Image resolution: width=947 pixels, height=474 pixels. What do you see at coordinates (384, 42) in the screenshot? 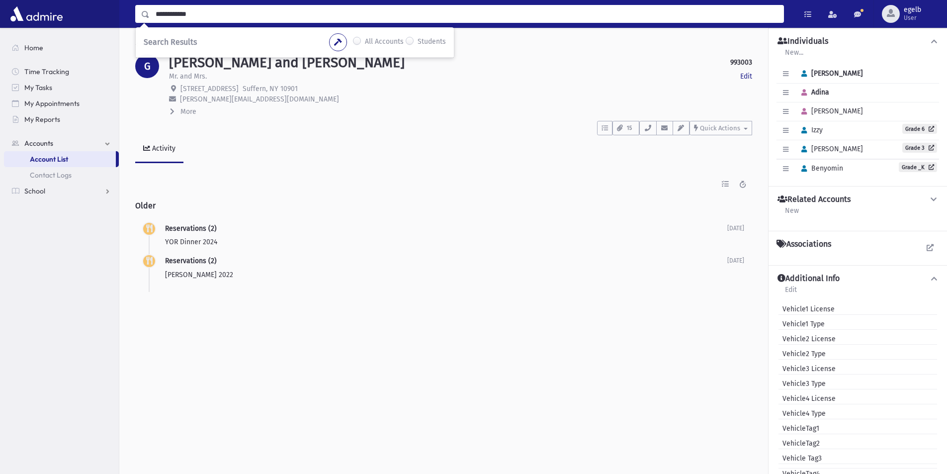
I see `label: All Accounts` at bounding box center [384, 42].